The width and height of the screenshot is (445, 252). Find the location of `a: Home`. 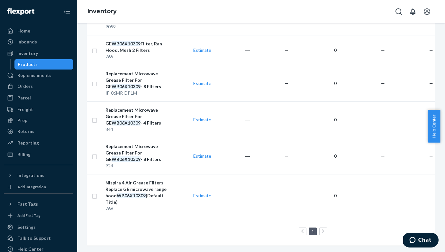

a: Home is located at coordinates (39, 31).